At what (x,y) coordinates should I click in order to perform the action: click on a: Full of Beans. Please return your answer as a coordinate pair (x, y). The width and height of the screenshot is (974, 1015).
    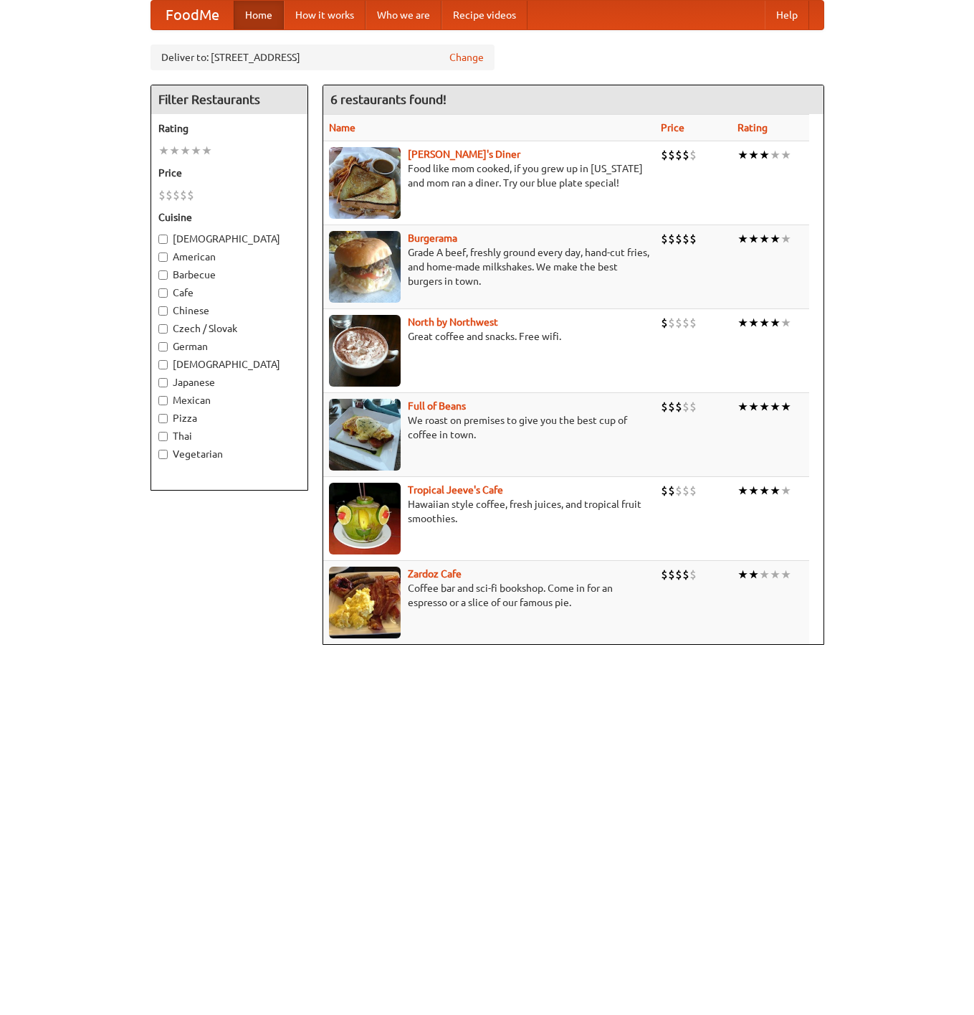
    Looking at the image, I should click on (437, 406).